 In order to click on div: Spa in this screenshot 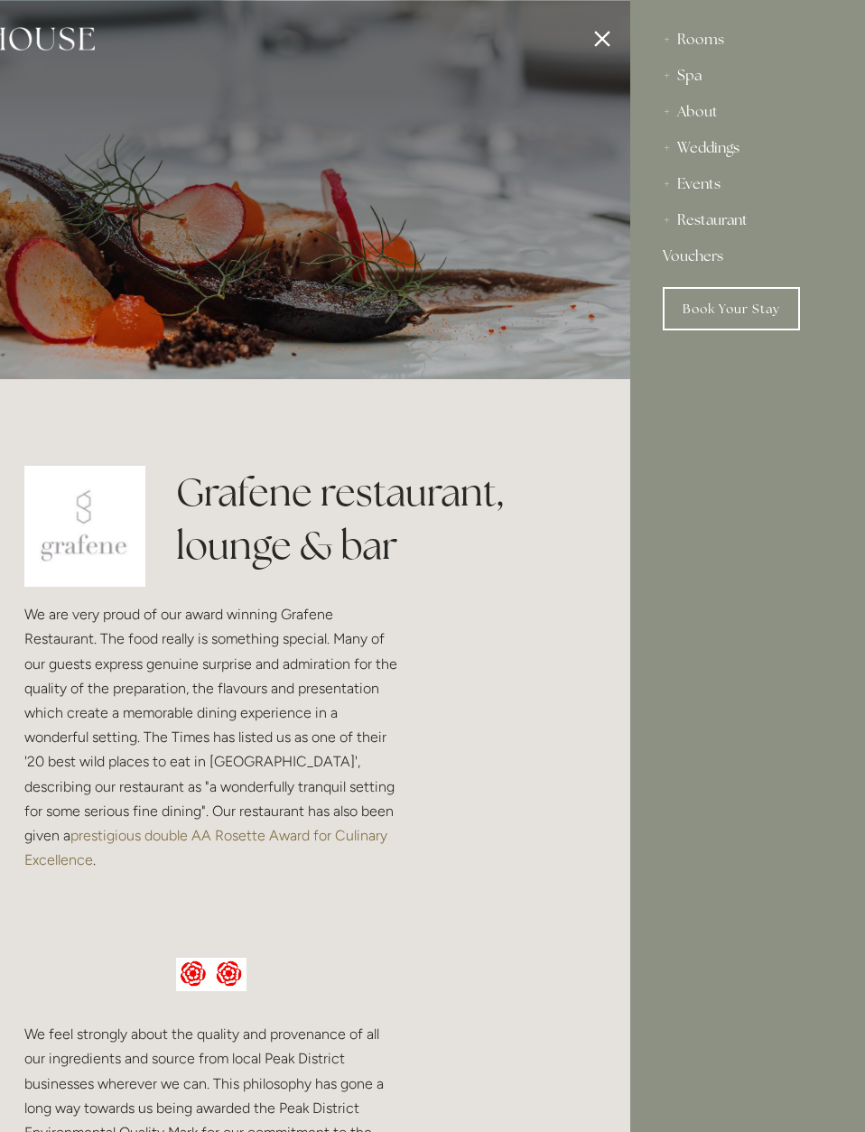, I will do `click(747, 76)`.